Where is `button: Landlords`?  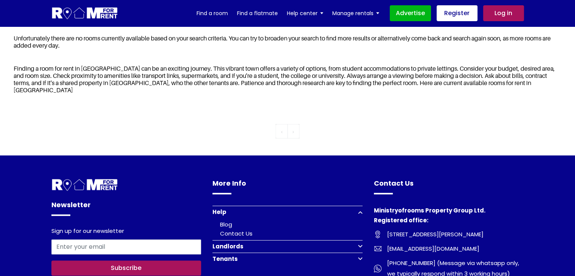 button: Landlords is located at coordinates (287, 246).